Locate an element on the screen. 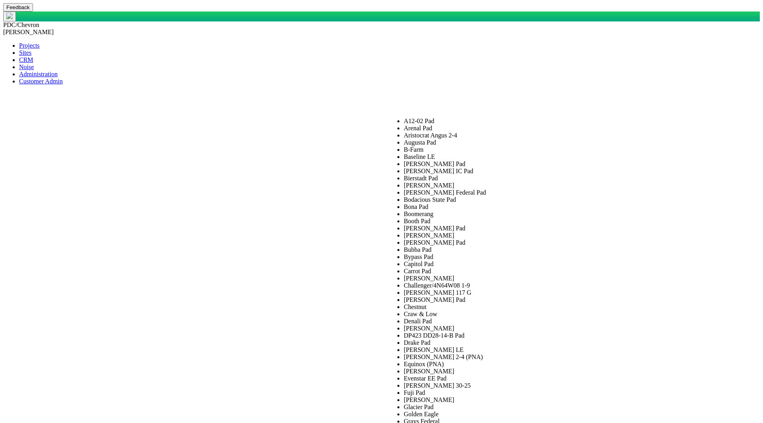  span: Bona Pad is located at coordinates (416, 207).